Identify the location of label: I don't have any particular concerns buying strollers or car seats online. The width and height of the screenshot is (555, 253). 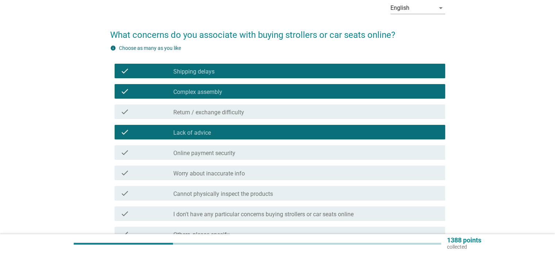
(263, 215).